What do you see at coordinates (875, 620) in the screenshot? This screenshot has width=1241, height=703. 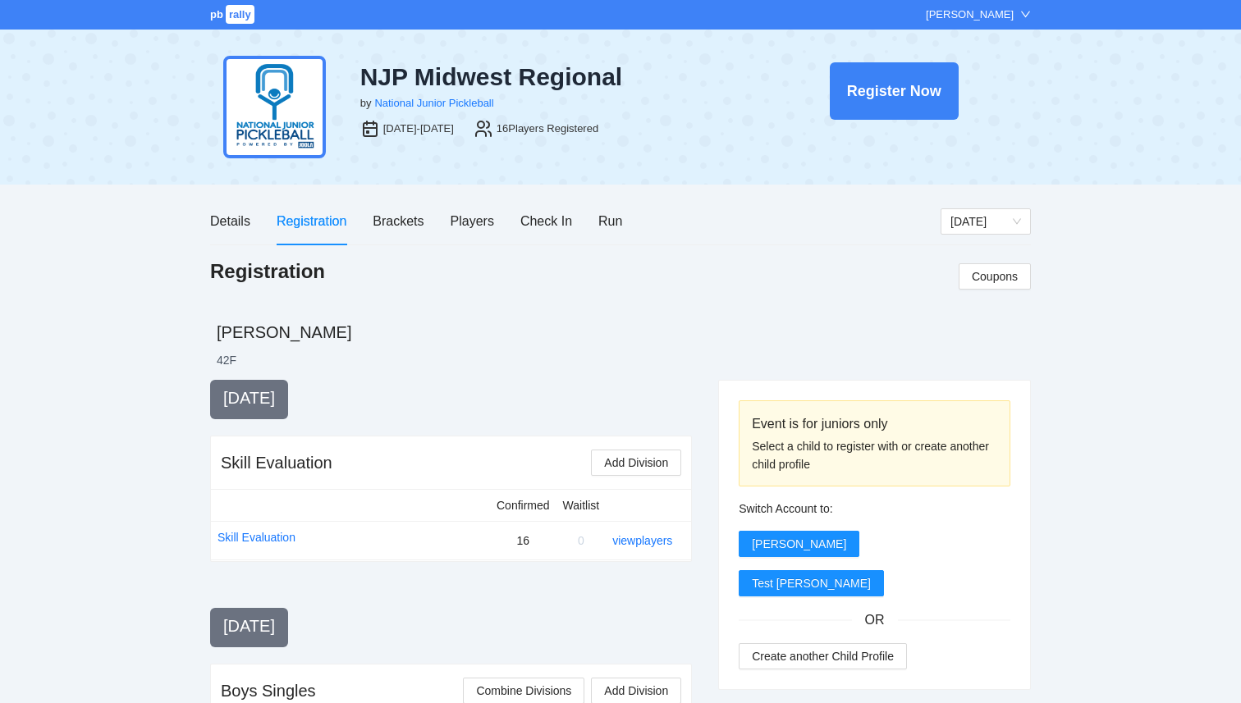 I see `span: OR` at bounding box center [875, 620].